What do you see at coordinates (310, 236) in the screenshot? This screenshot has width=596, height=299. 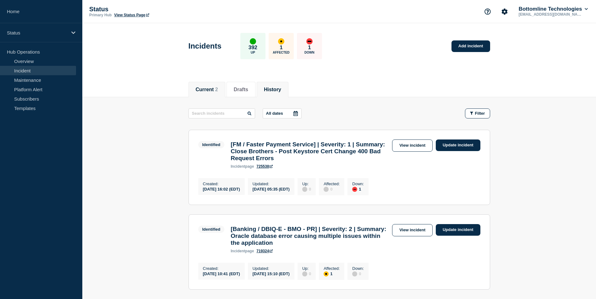 I see `h3: [Banking / DBIQ-E - BMO - PR] | Severity: 2 | Summary: Oracle database error causing multiple iss...` at bounding box center [310, 236].